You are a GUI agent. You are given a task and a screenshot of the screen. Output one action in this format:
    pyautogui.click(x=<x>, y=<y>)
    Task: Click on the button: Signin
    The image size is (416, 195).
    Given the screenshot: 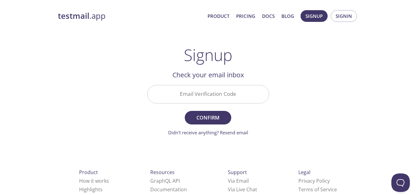 What is the action you would take?
    pyautogui.click(x=344, y=16)
    